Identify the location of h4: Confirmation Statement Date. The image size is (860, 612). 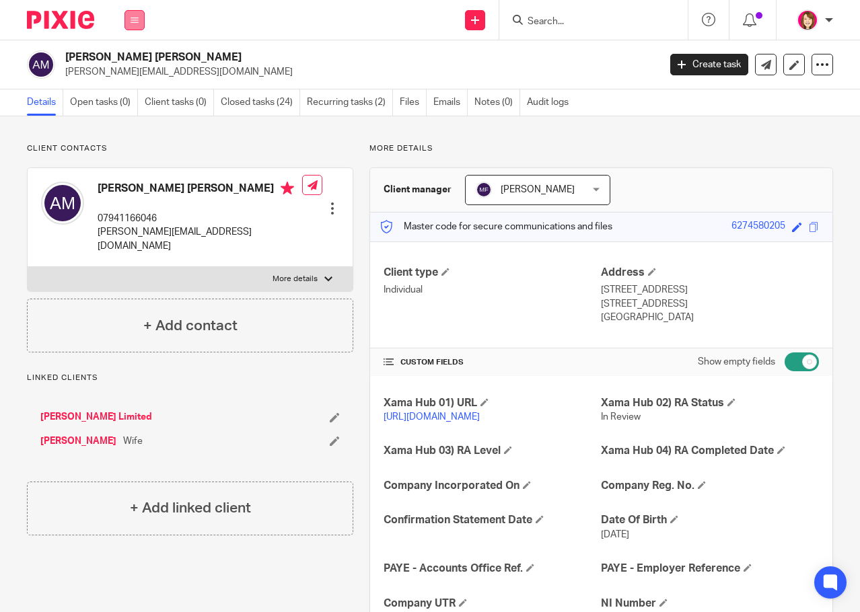
(492, 520).